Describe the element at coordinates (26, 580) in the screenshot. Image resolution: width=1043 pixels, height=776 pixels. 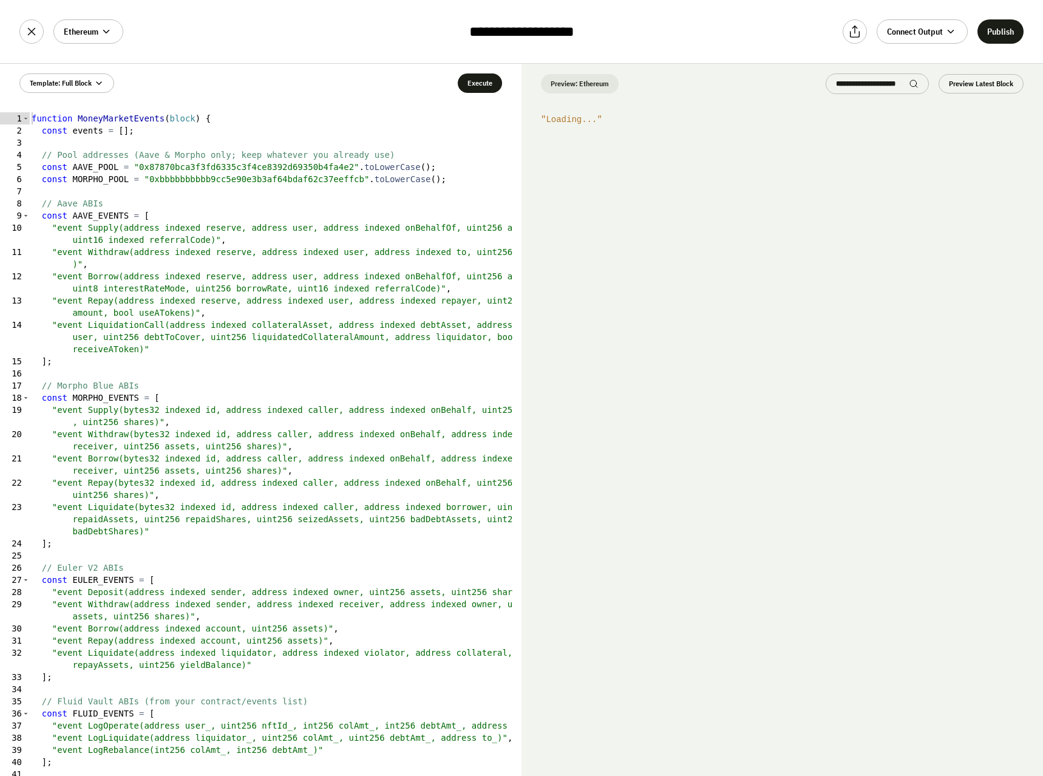
I see `span: Toggle code folding, rows 27 through 33` at that location.